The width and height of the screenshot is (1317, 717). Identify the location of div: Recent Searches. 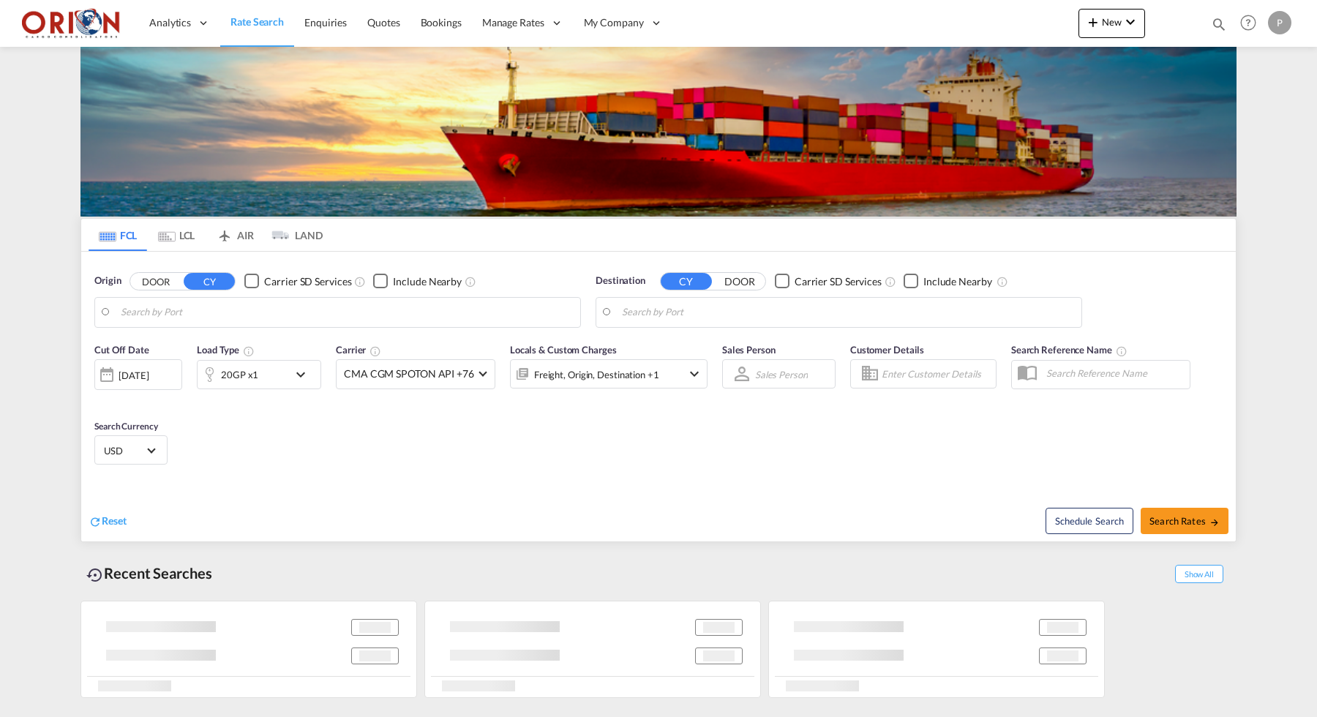
(149, 573).